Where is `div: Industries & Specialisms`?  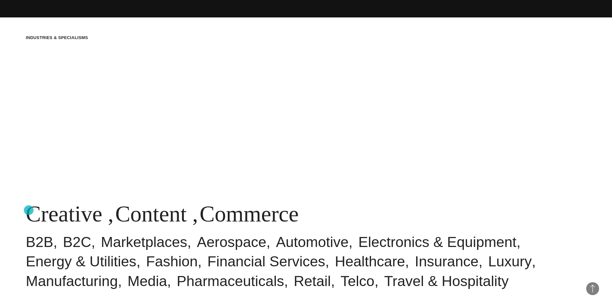 div: Industries & Specialisms is located at coordinates (57, 38).